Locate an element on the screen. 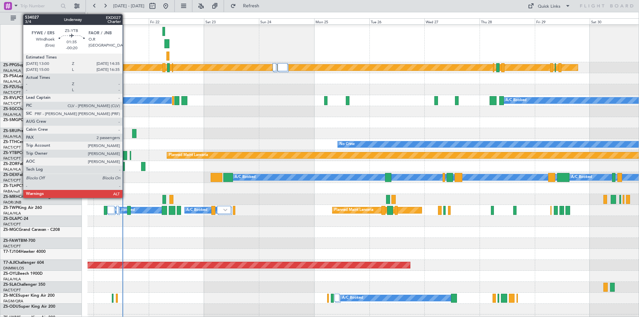  a: ZS-SMGPC12 is located at coordinates (16, 120).